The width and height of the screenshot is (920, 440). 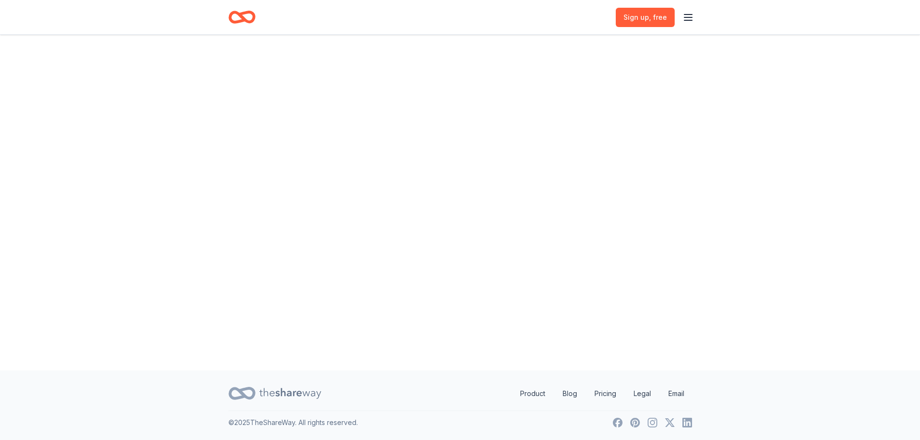 I want to click on p: © 2025 TheShareWay. All rights reserved., so click(x=293, y=422).